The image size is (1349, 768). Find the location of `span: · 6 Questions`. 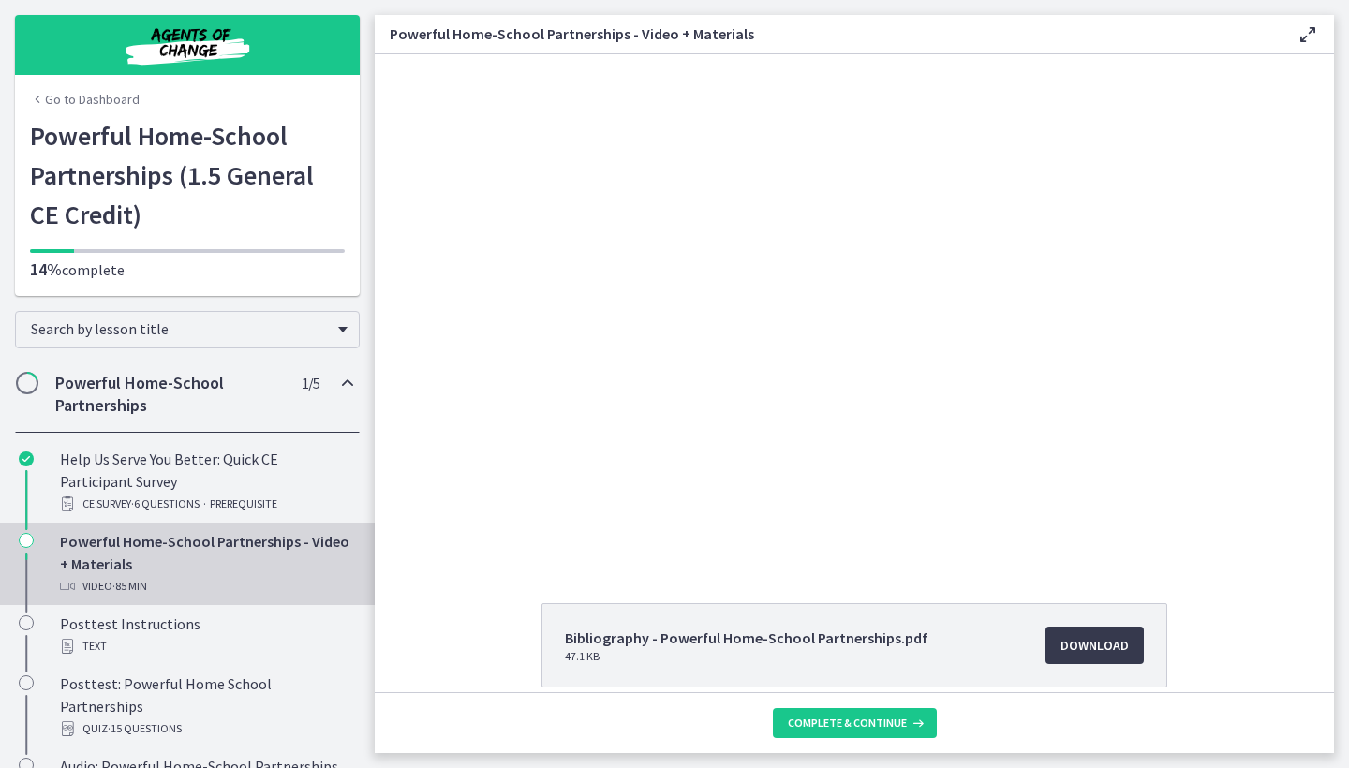

span: · 6 Questions is located at coordinates (165, 504).